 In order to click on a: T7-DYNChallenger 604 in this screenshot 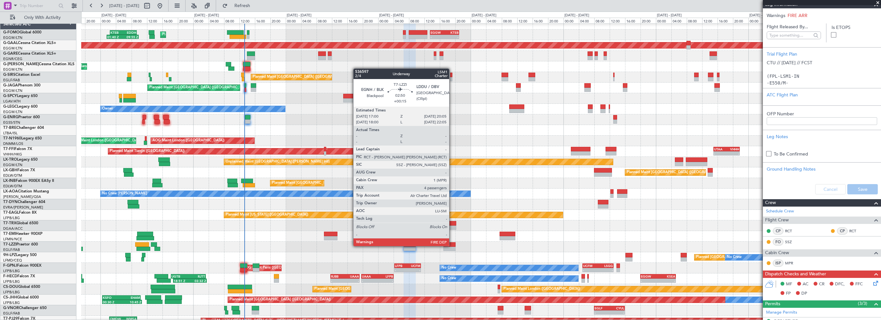, I will do `click(24, 202)`.